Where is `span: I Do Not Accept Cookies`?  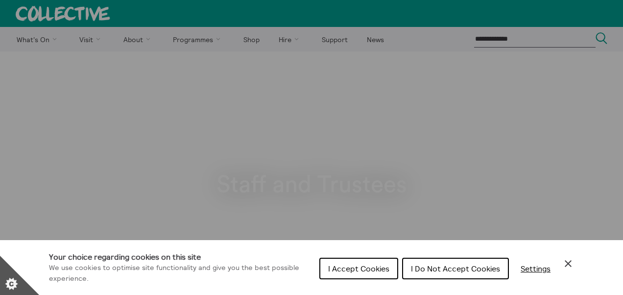 span: I Do Not Accept Cookies is located at coordinates (456, 268).